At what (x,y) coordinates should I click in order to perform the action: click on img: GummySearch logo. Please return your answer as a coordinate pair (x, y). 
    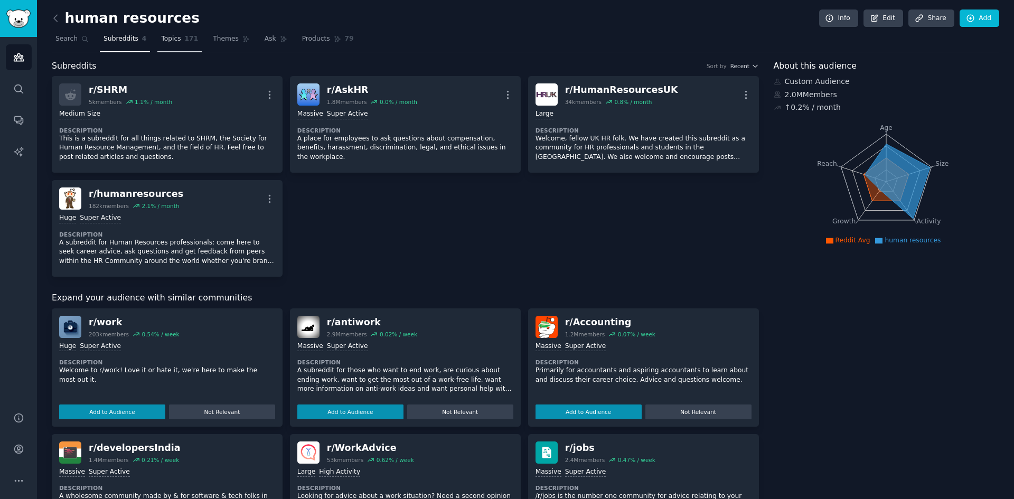
    Looking at the image, I should click on (18, 18).